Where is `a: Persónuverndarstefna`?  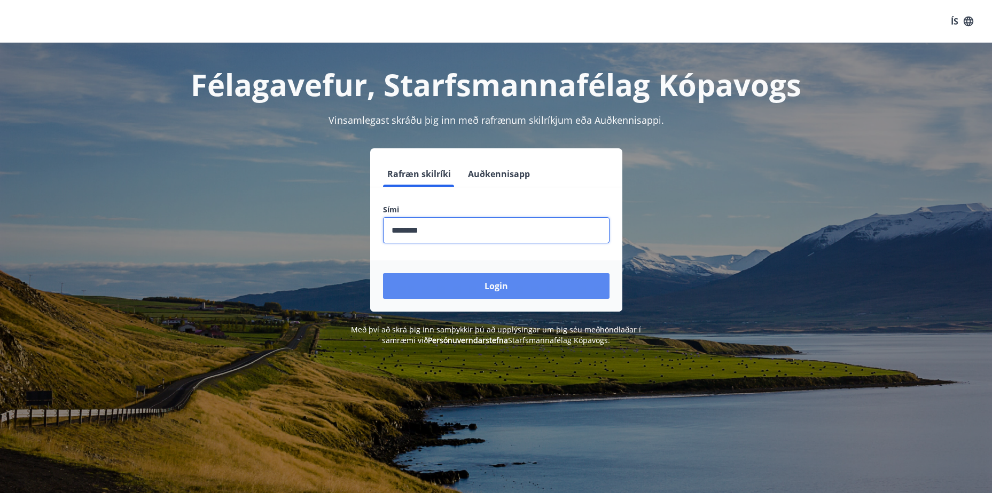
a: Persónuverndarstefna is located at coordinates (468, 340).